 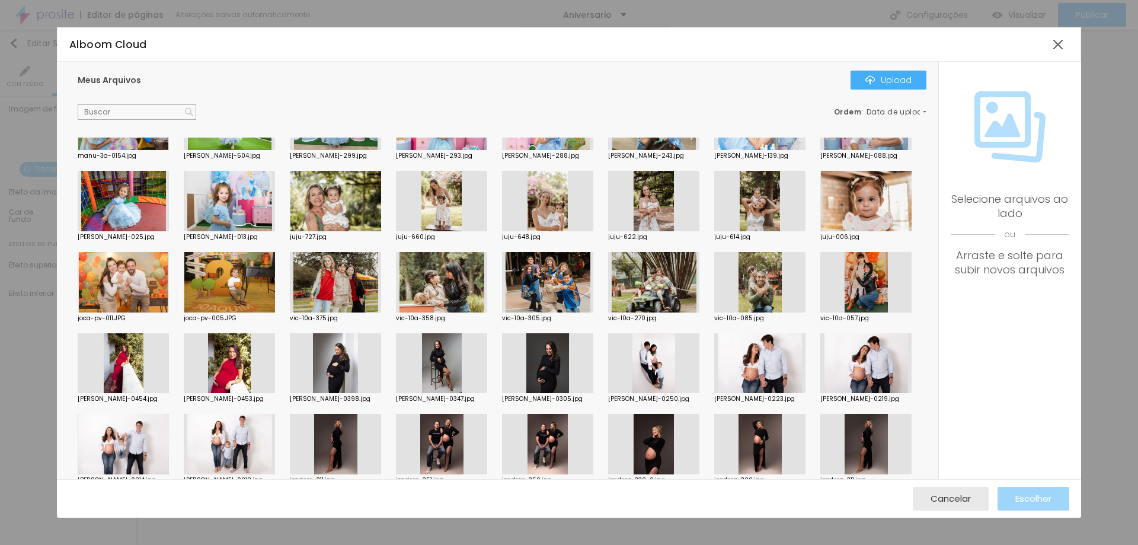 What do you see at coordinates (1033, 498) in the screenshot?
I see `span: Escolher` at bounding box center [1033, 498].